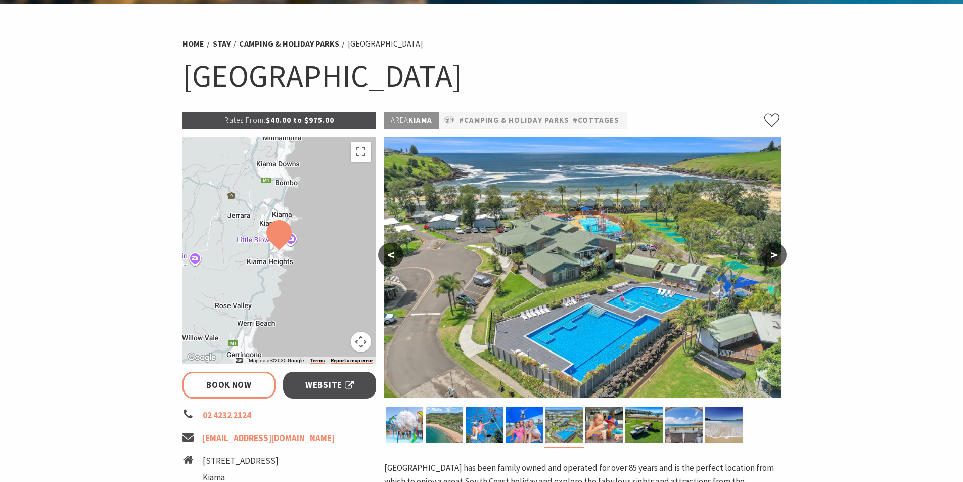 The height and width of the screenshot is (482, 963). Describe the element at coordinates (684, 424) in the screenshot. I see `img: Beach View Cabins` at that location.